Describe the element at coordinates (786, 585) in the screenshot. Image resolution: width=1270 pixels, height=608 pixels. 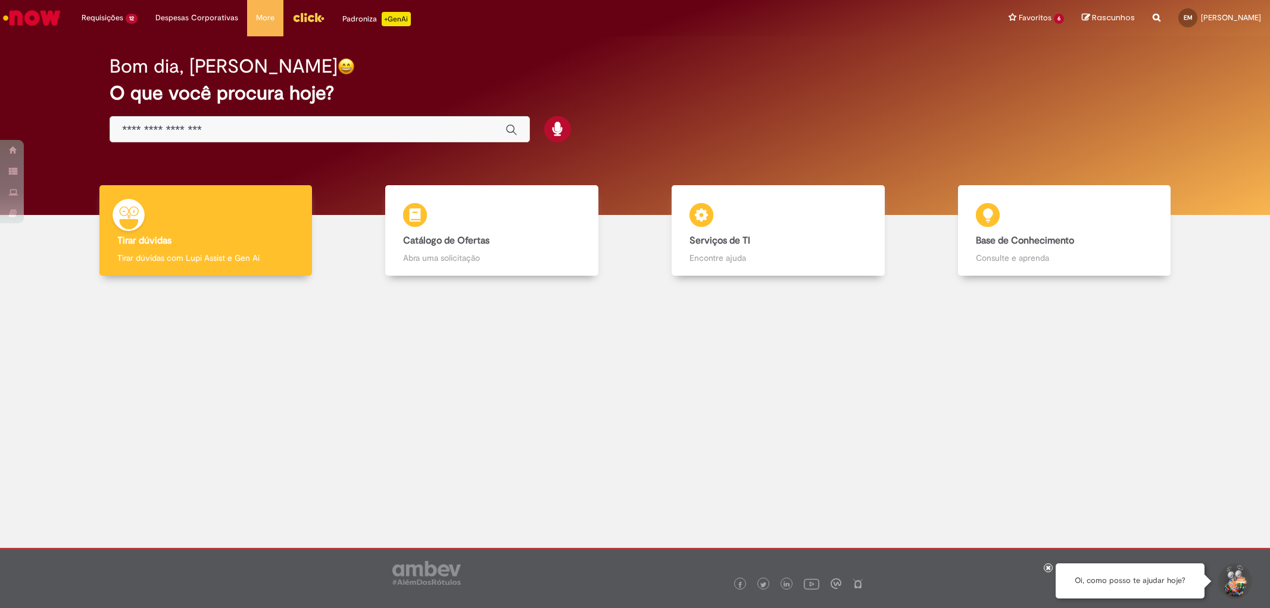
I see `img: logo_footer_linkedin.png` at that location.